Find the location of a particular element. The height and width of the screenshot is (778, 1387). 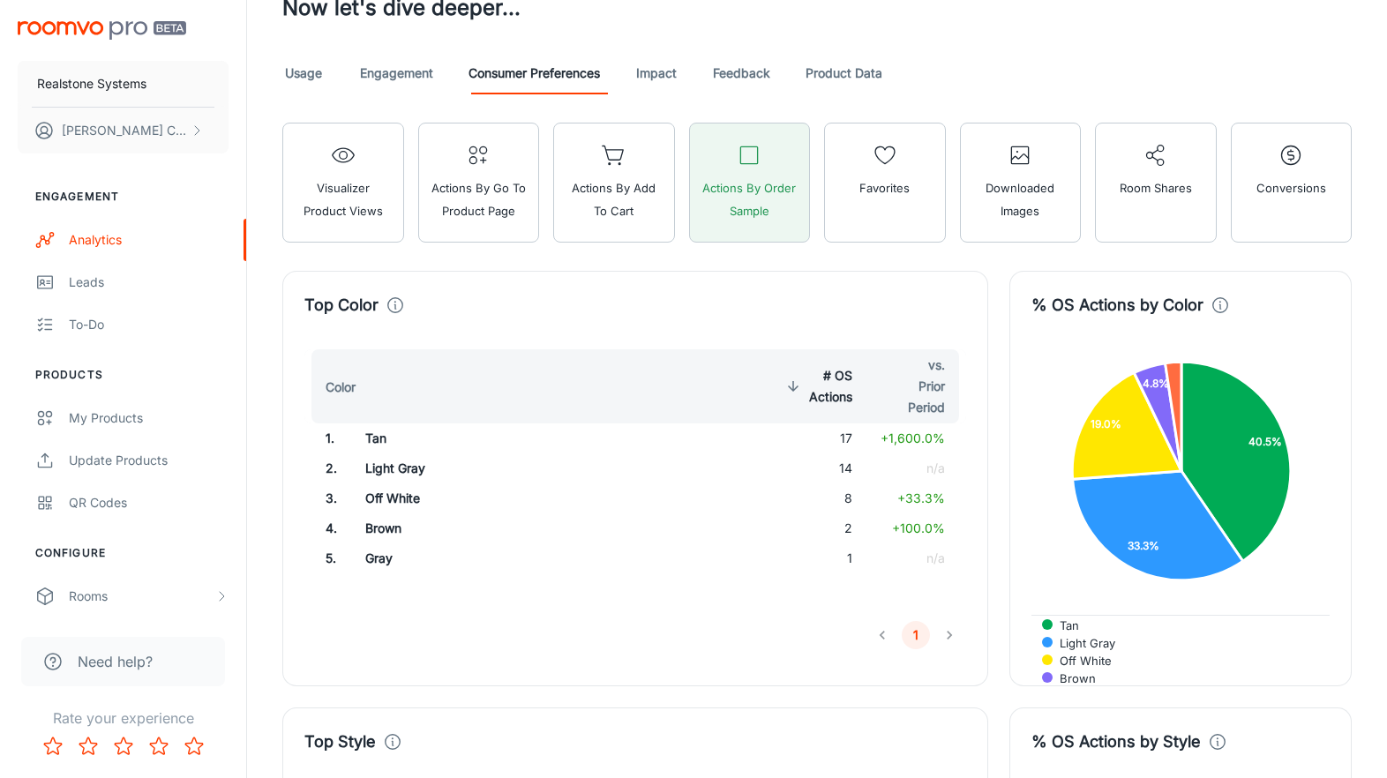

div: QR Codes is located at coordinates (148, 503).